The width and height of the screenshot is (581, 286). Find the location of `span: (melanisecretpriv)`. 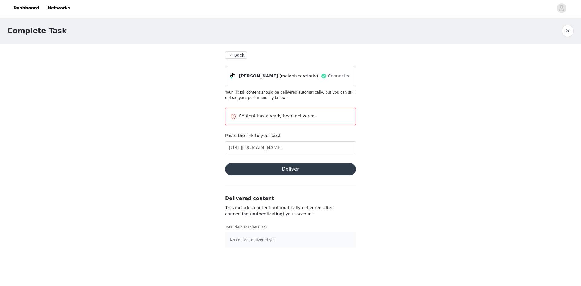

span: (melanisecretpriv) is located at coordinates (299, 76).